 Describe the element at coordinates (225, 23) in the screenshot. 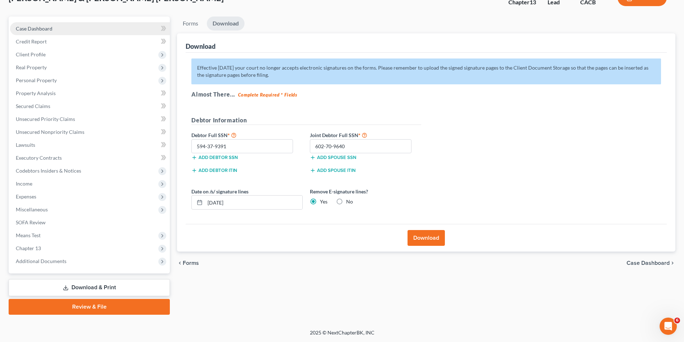

I see `a: Download` at that location.